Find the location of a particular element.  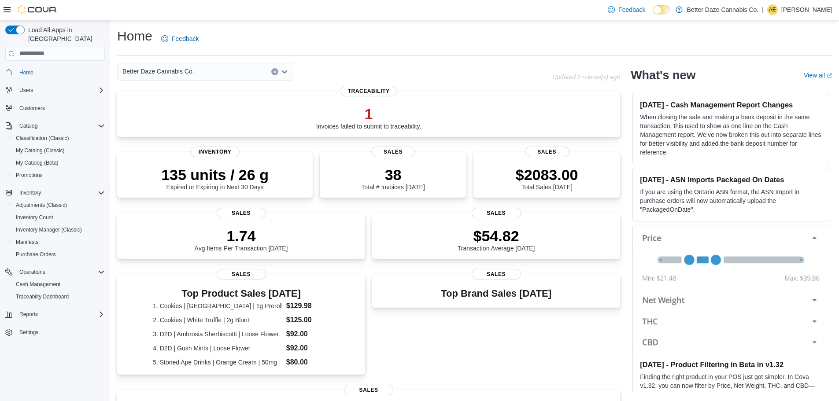

p: If you are using the Ontario ASN format, the ASN Import in purchase orders will now automatically... is located at coordinates (731, 201).